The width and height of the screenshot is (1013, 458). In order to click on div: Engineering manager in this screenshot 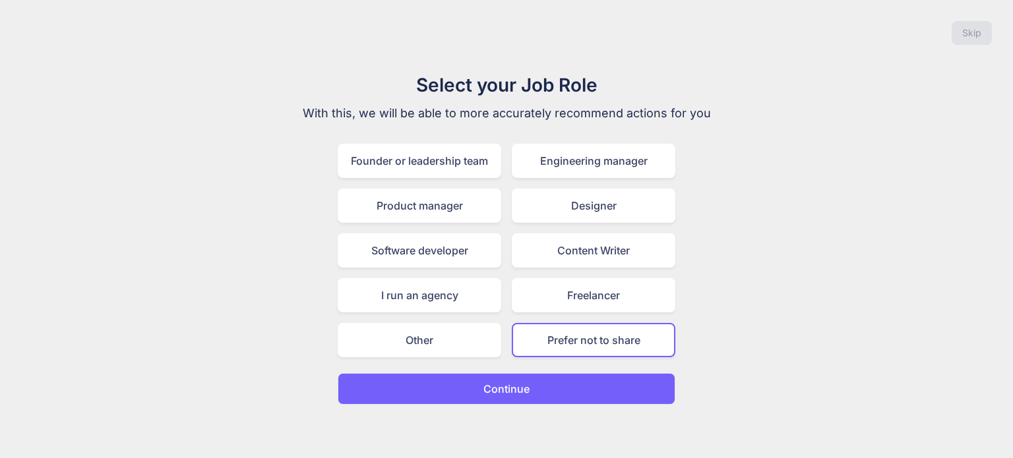, I will do `click(594, 161)`.